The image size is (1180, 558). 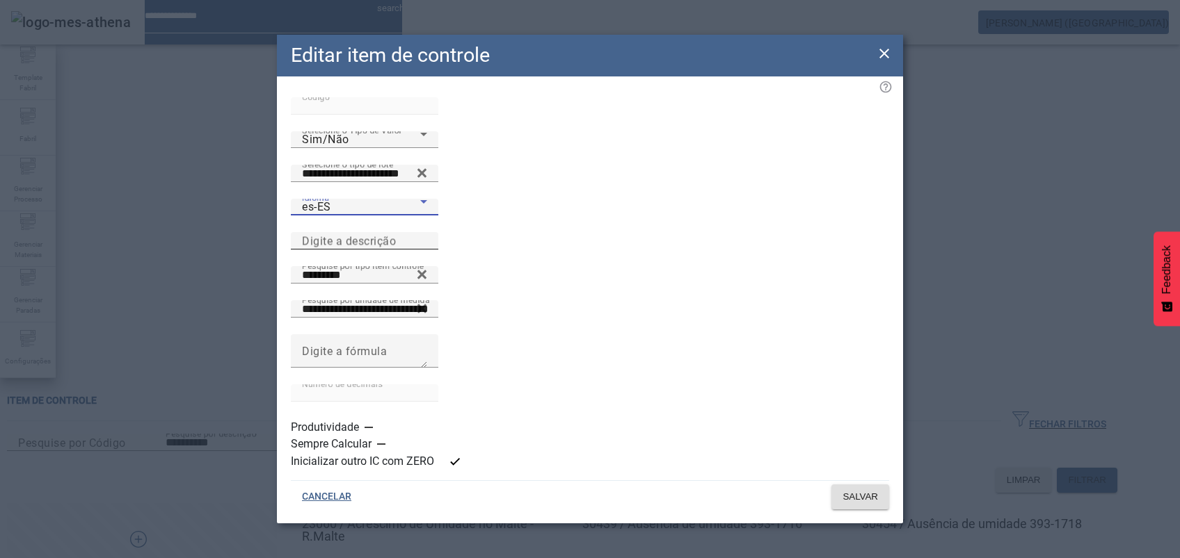 I want to click on mat-label: Pesquise por unidade de medida, so click(x=366, y=300).